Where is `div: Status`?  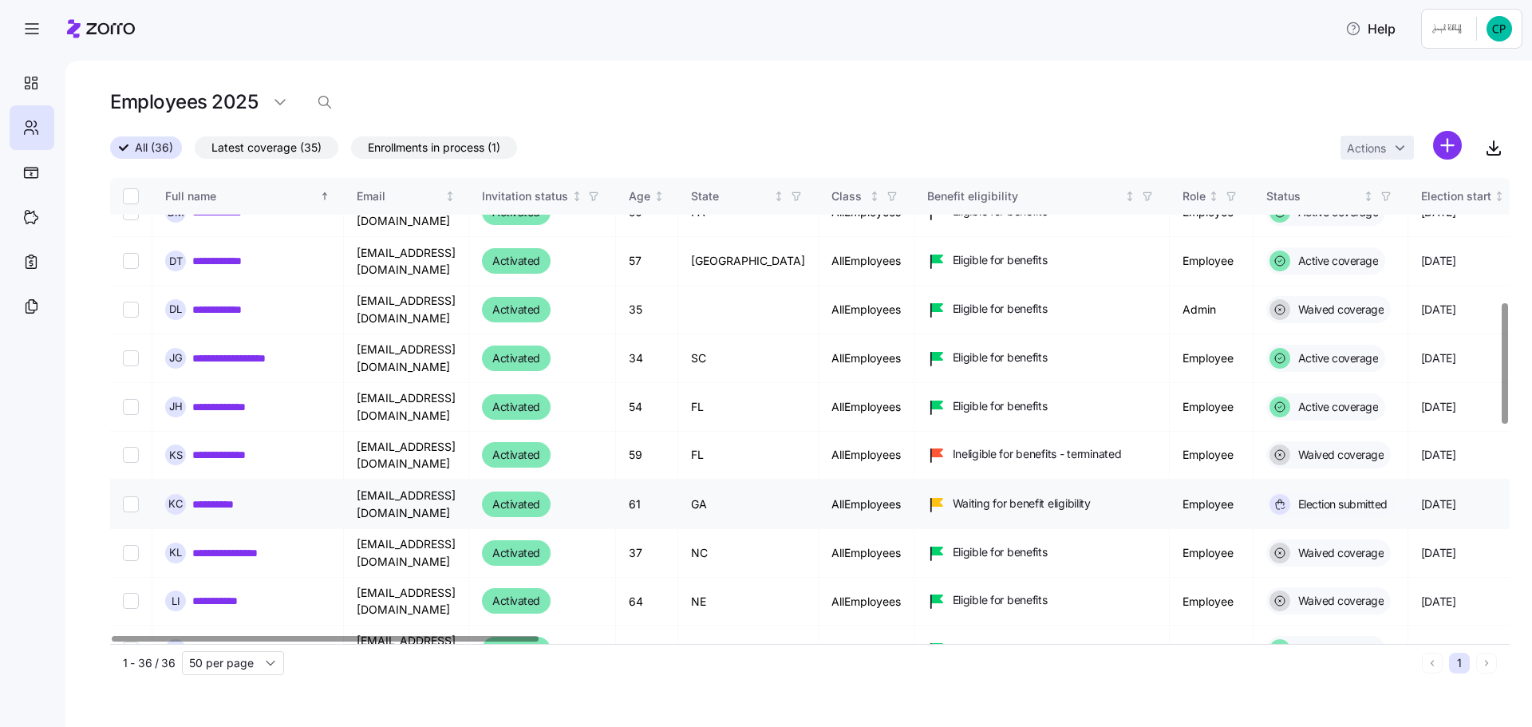
div: Status is located at coordinates (1313, 196).